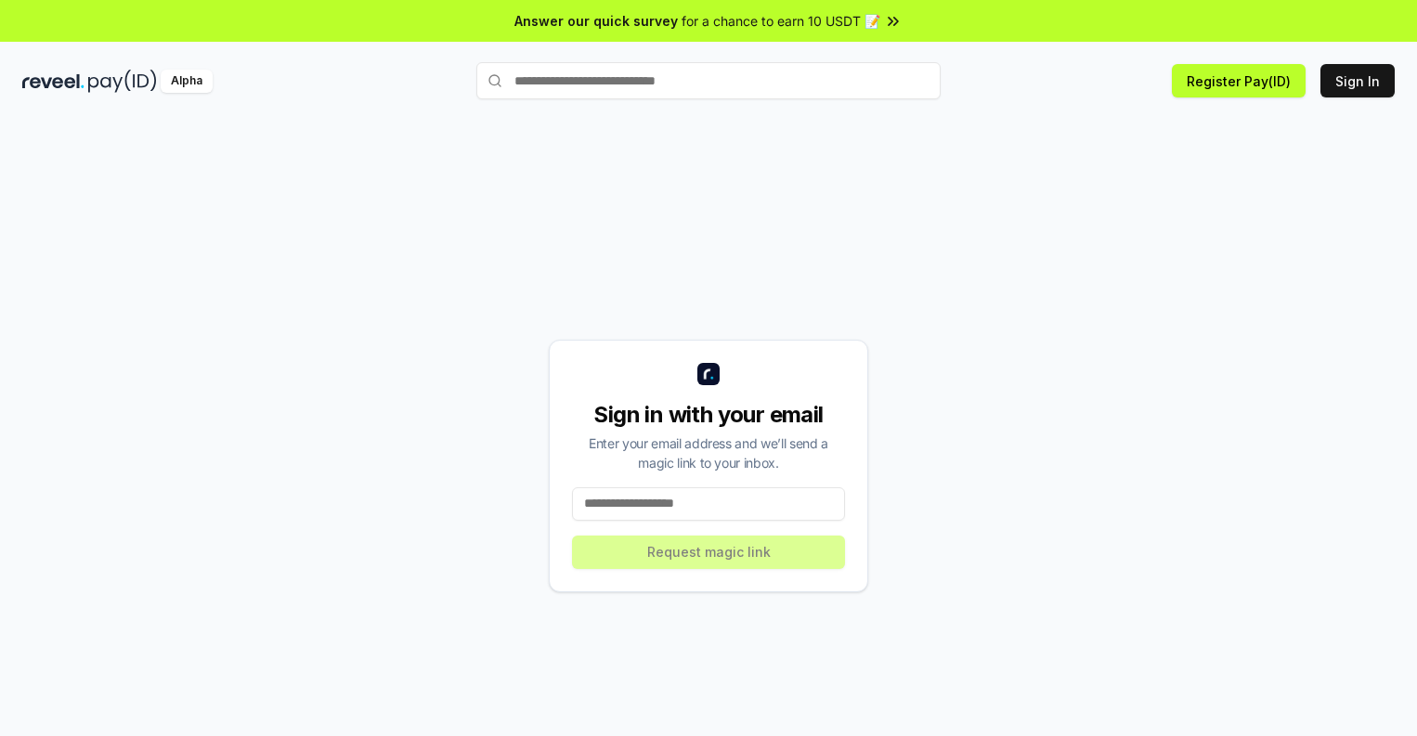 The height and width of the screenshot is (736, 1417). I want to click on div: Sign in with your email, so click(708, 415).